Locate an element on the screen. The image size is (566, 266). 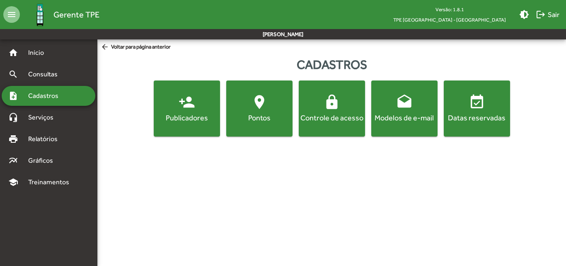
a: Gerente TPE is located at coordinates (60, 15).